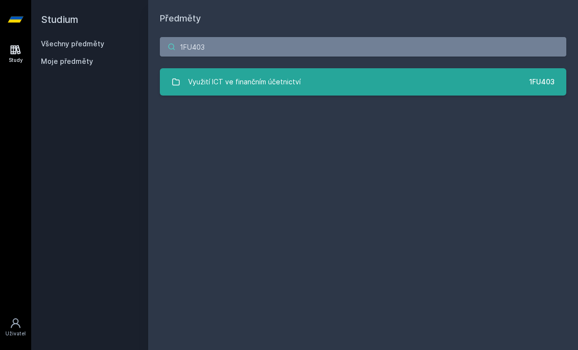 The width and height of the screenshot is (578, 350). Describe the element at coordinates (16, 60) in the screenshot. I see `div: Study` at that location.